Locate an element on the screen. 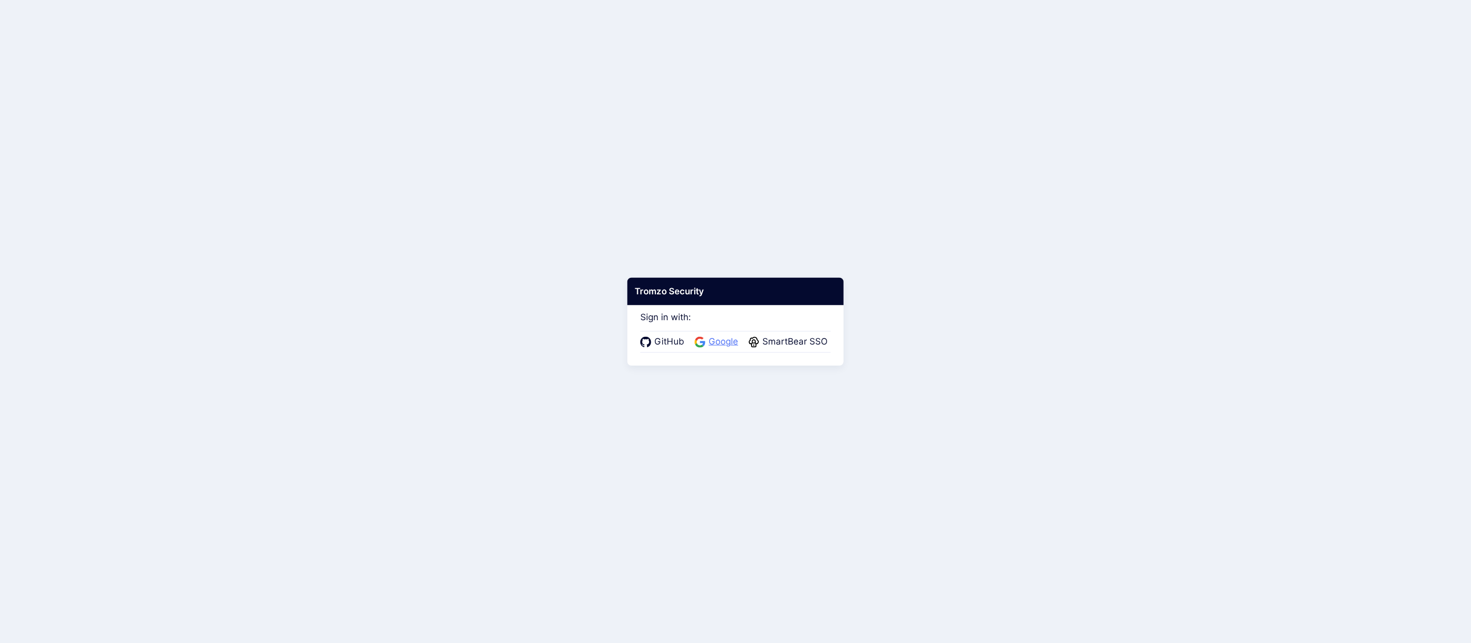 This screenshot has width=1471, height=643. div: Tromzo Security is located at coordinates (735, 291).